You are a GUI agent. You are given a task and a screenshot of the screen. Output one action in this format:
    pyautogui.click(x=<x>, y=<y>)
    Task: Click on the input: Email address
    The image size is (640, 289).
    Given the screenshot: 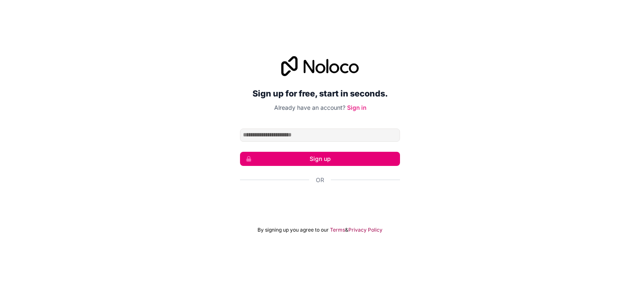 What is the action you would take?
    pyautogui.click(x=320, y=135)
    